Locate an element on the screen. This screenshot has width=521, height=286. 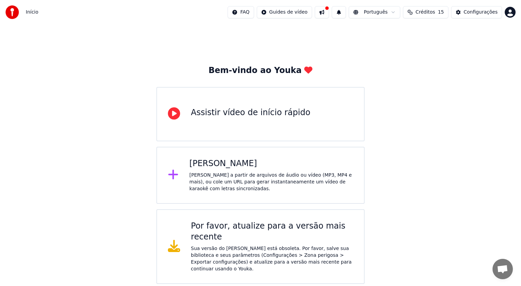
button: Créditos15 is located at coordinates (426, 12).